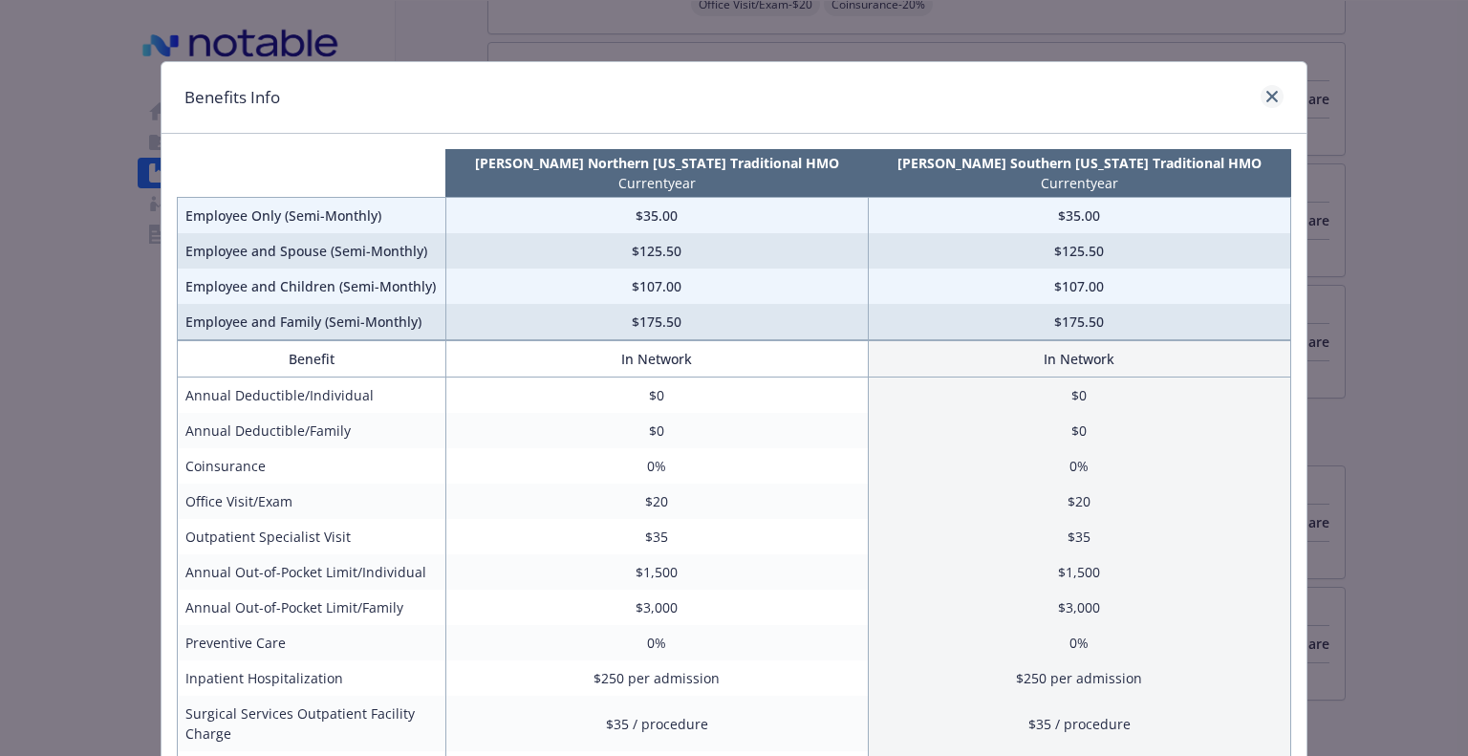 This screenshot has width=1468, height=756. I want to click on td: Annual Out-of-Pocket Limit/Individual, so click(312, 572).